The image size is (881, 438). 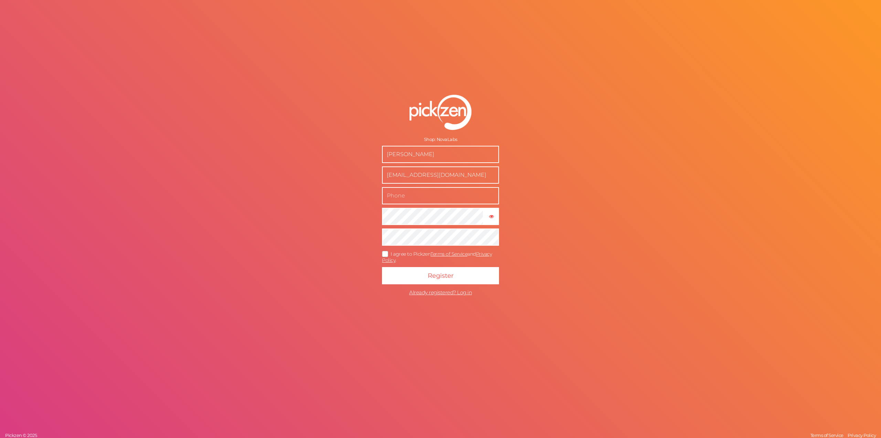 I want to click on a: Pickzen © 2025, so click(x=21, y=435).